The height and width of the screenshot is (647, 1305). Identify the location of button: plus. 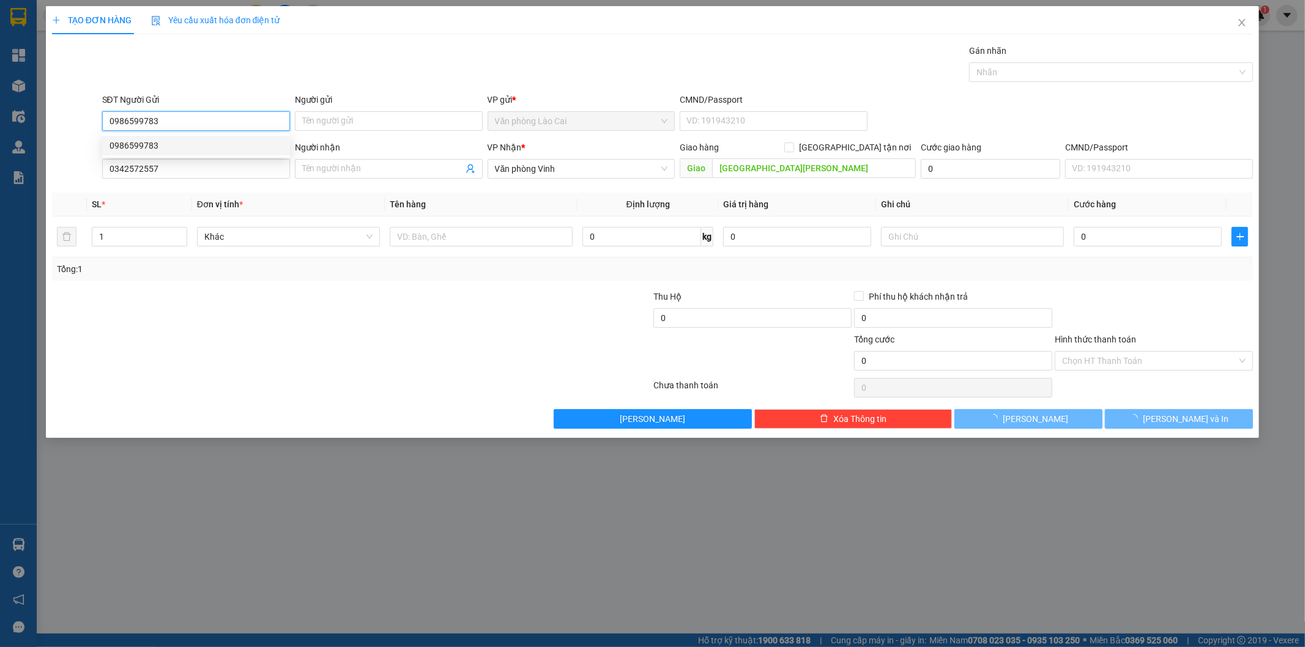
(1240, 237).